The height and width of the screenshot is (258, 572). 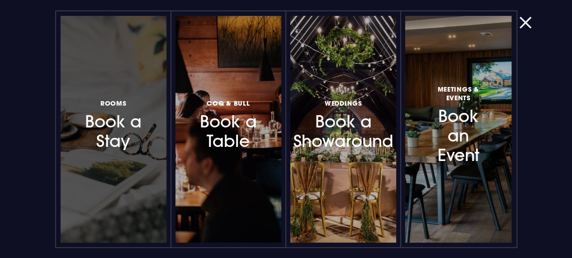 What do you see at coordinates (114, 124) in the screenshot?
I see `h3: Book a Stay` at bounding box center [114, 124].